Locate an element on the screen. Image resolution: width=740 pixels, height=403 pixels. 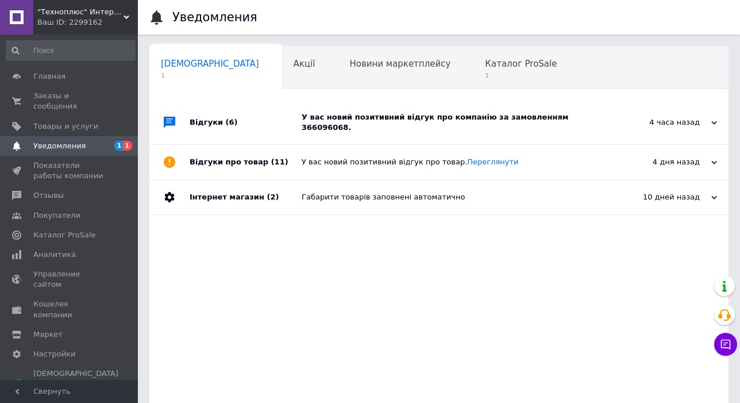
span: (6) is located at coordinates (231, 122).